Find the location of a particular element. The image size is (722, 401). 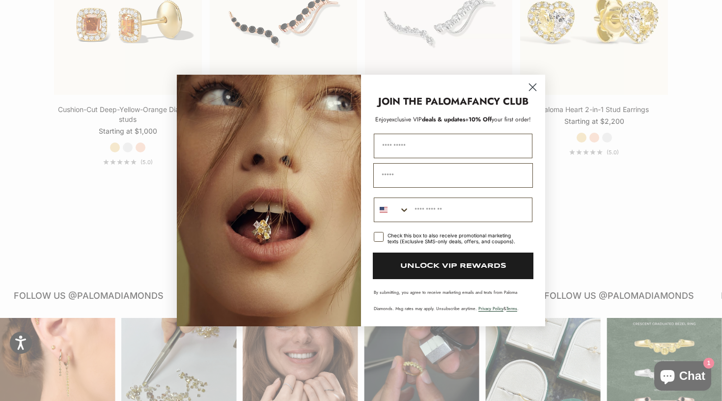

span: Enjoy is located at coordinates (382, 119).